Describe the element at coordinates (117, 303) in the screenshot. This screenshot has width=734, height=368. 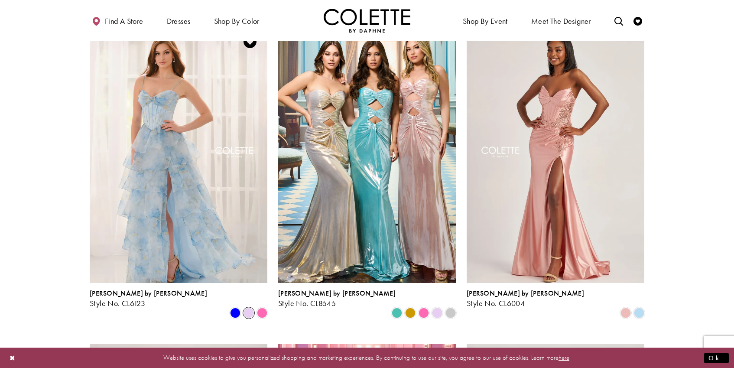
I see `span: Style No. CL6123` at that location.